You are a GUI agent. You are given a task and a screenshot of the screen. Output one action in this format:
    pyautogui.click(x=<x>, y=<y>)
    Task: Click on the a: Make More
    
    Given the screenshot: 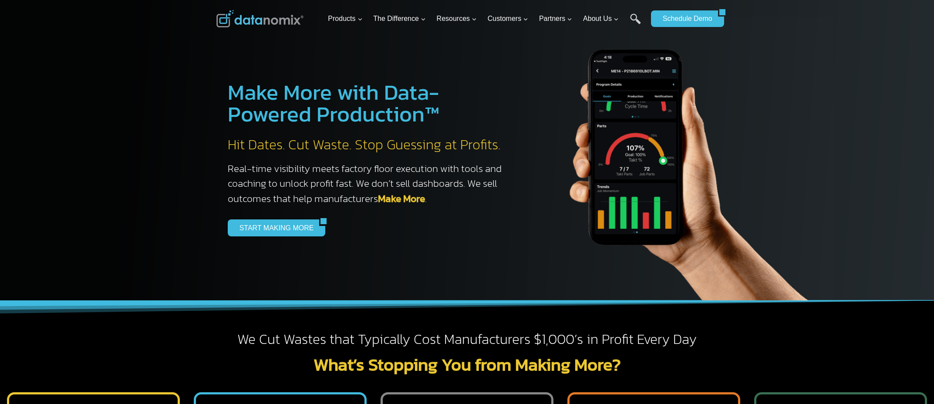 What is the action you would take?
    pyautogui.click(x=402, y=199)
    